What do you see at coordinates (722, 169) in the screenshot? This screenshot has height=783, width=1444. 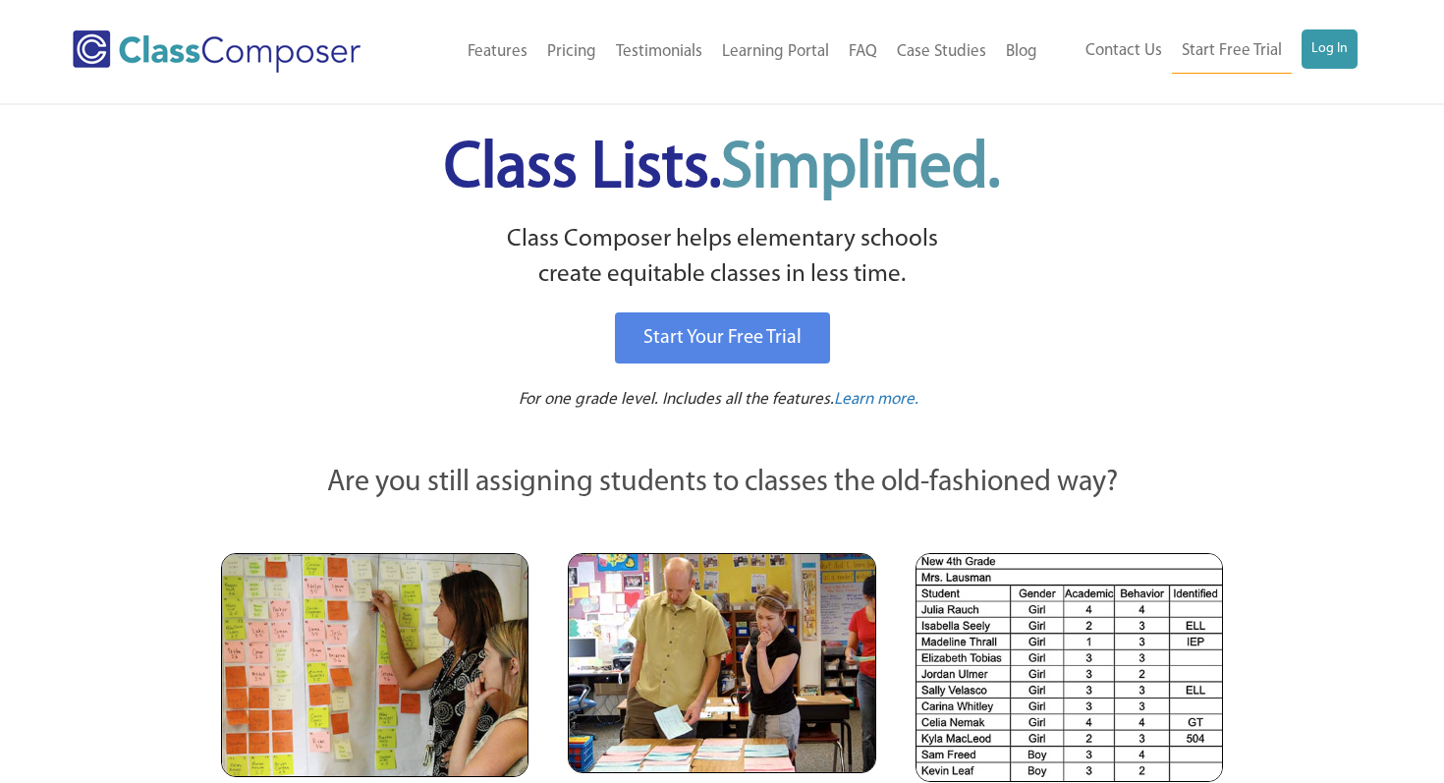 I see `span: Class Lists.` at bounding box center [722, 169].